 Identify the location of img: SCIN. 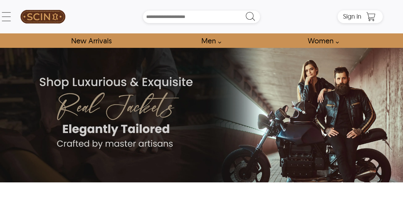
(43, 17).